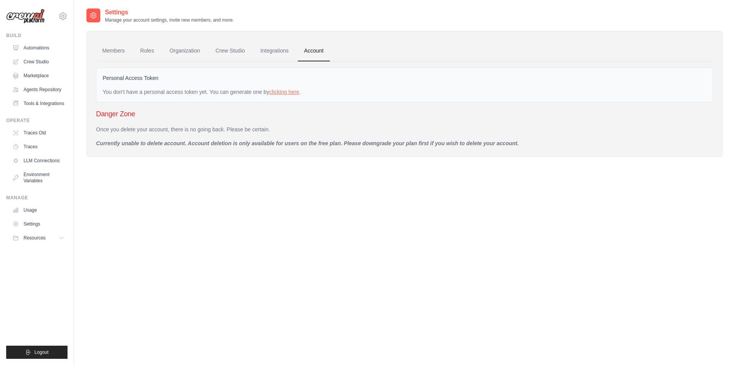 The width and height of the screenshot is (735, 365). What do you see at coordinates (37, 120) in the screenshot?
I see `div: Operate` at bounding box center [37, 120].